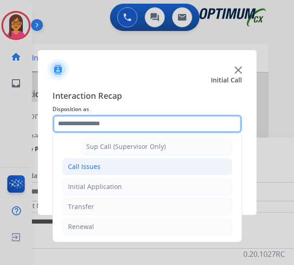  I want to click on div: Sup Call (Supervisor Only), so click(126, 147).